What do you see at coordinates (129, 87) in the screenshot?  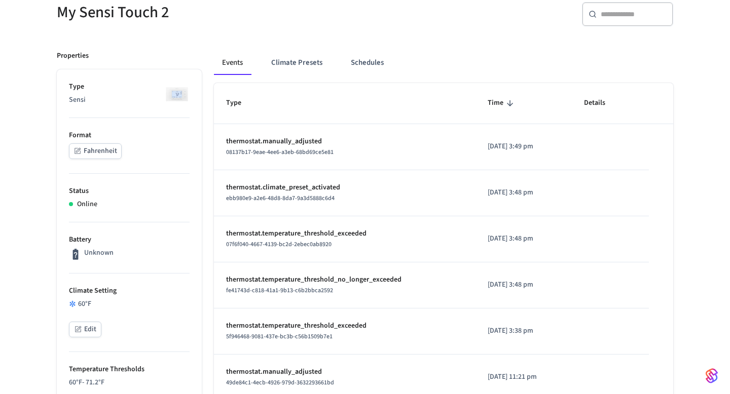 I see `p: Type` at bounding box center [129, 87].